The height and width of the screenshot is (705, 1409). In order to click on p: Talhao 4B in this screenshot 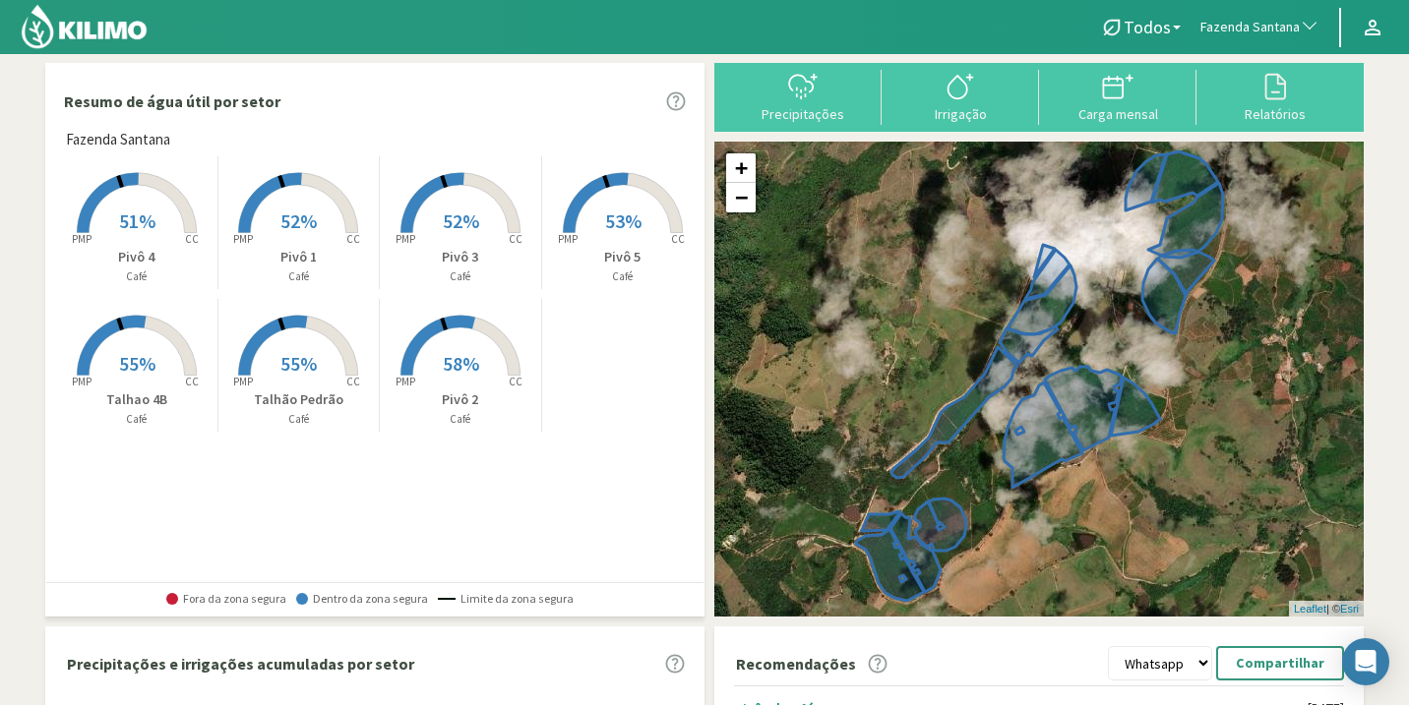, I will do `click(137, 399)`.